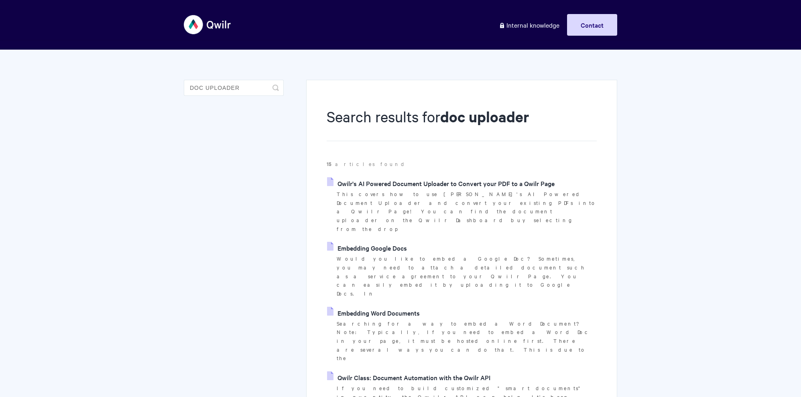 This screenshot has width=801, height=397. Describe the element at coordinates (461, 124) in the screenshot. I see `h1: Search results for` at that location.